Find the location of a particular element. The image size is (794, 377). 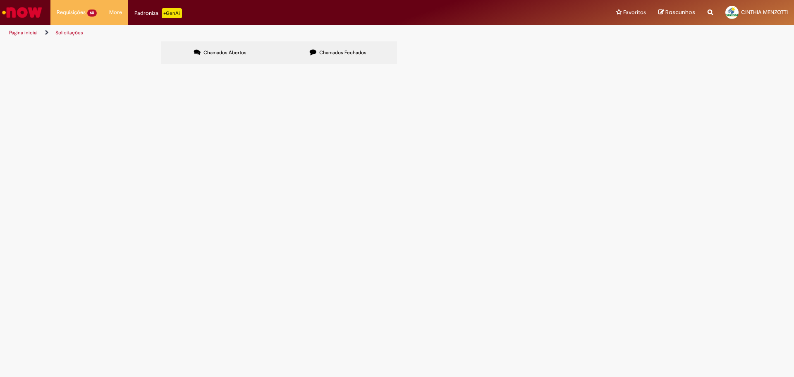

span: CINTHIA MENZOTTI is located at coordinates (764, 12).